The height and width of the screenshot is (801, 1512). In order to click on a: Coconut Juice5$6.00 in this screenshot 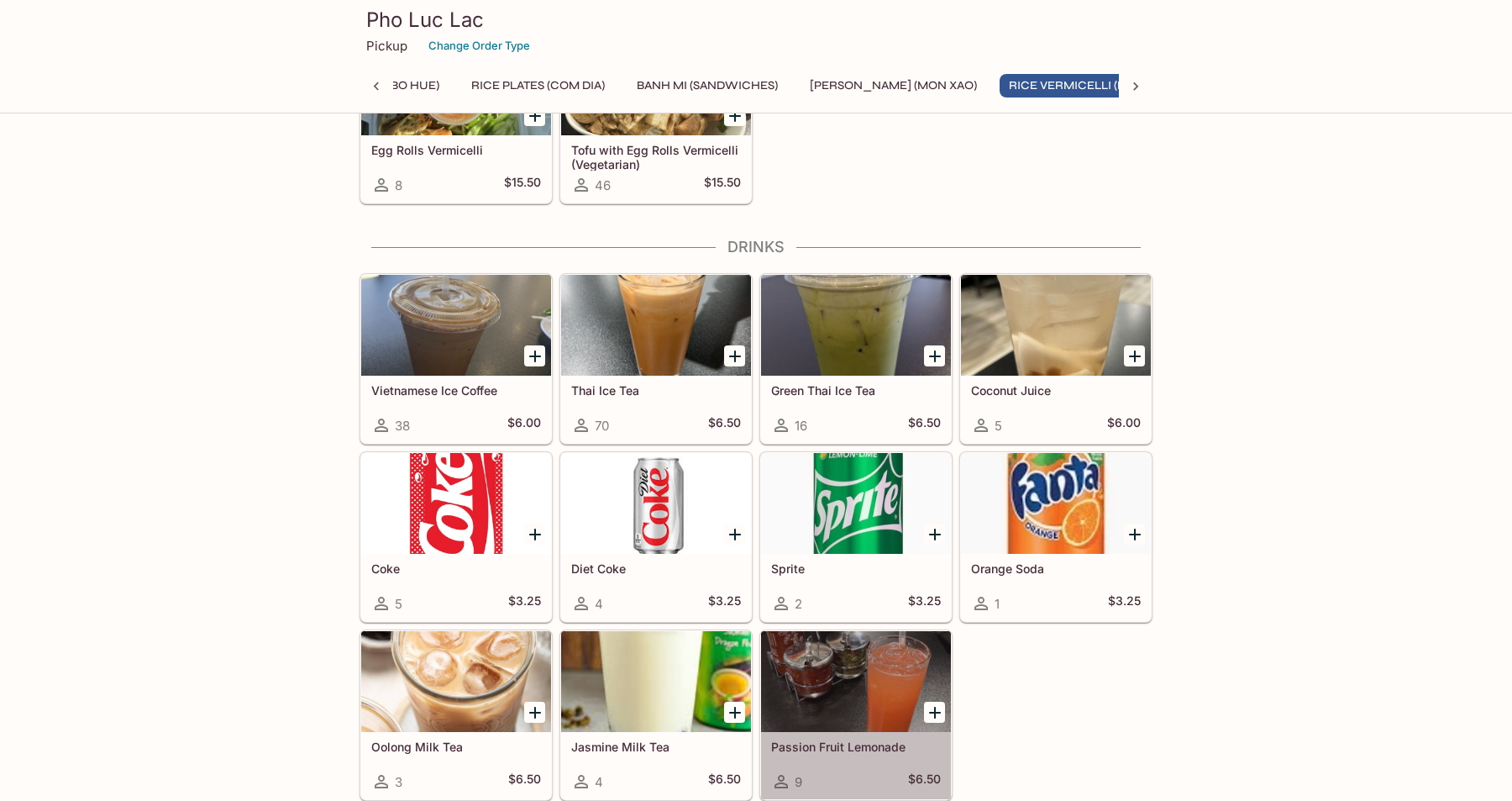, I will do `click(1056, 359)`.